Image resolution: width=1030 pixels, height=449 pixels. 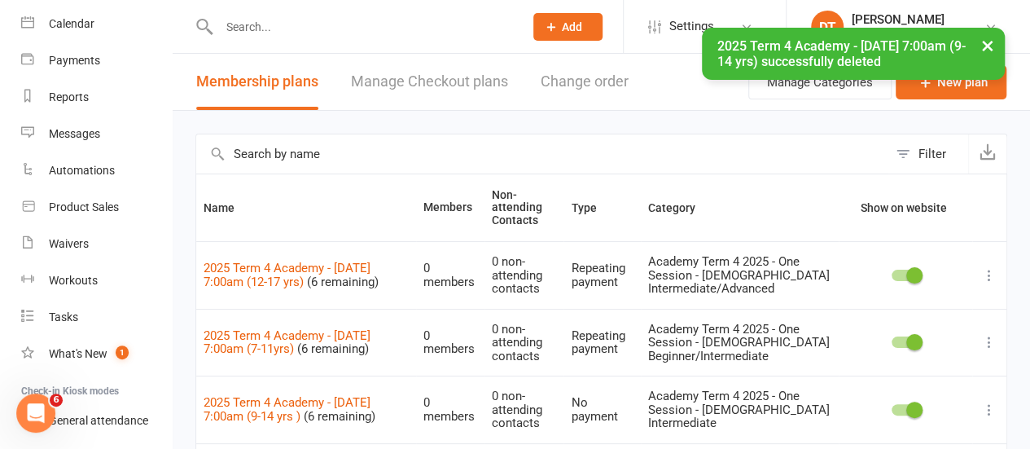 What do you see at coordinates (96, 420) in the screenshot?
I see `a: General attendance kiosk mode` at bounding box center [96, 420].